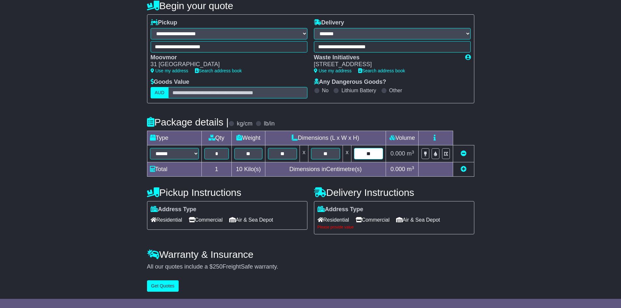  Describe the element at coordinates (225, 58) in the screenshot. I see `div: Moovmor` at that location.